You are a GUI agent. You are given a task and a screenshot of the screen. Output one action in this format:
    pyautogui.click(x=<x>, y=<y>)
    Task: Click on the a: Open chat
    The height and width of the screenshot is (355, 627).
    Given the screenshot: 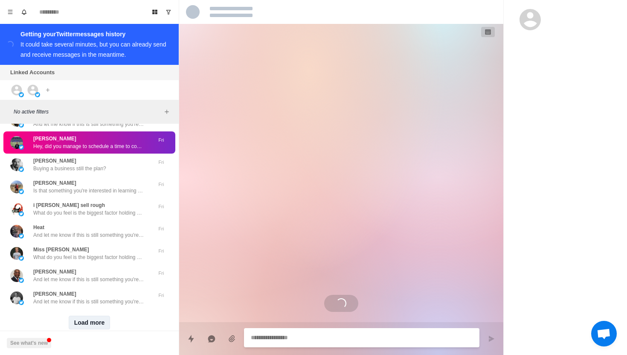 What is the action you would take?
    pyautogui.click(x=604, y=334)
    